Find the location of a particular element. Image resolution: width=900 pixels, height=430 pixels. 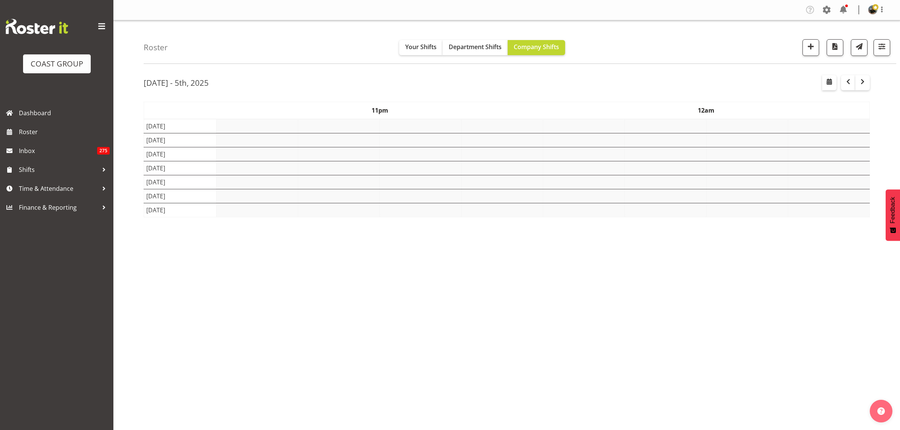

th: 11pm is located at coordinates (380, 110).